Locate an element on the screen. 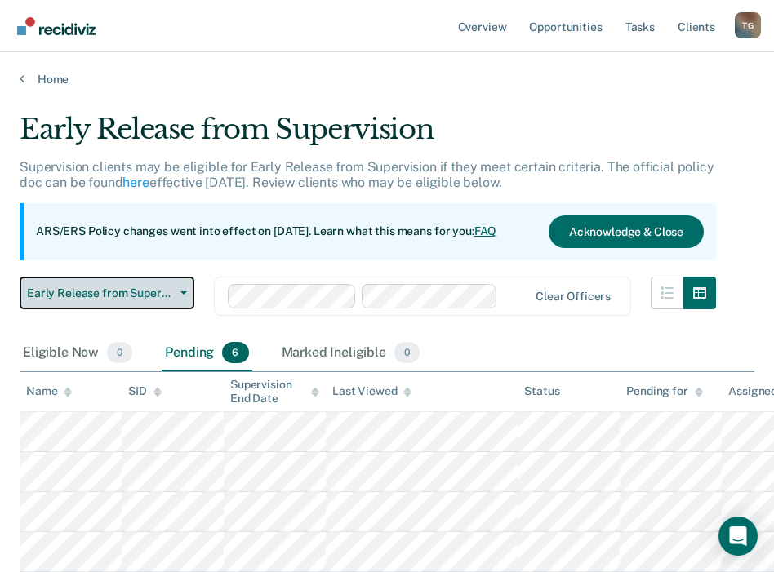 The height and width of the screenshot is (572, 774). div: Supervision End Date is located at coordinates (274, 392).